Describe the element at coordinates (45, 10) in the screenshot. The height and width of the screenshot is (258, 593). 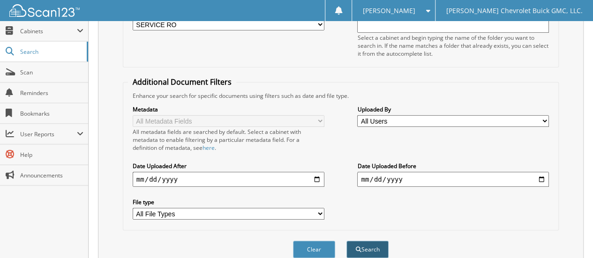
I see `img: scan123-logo-white.svg` at that location.